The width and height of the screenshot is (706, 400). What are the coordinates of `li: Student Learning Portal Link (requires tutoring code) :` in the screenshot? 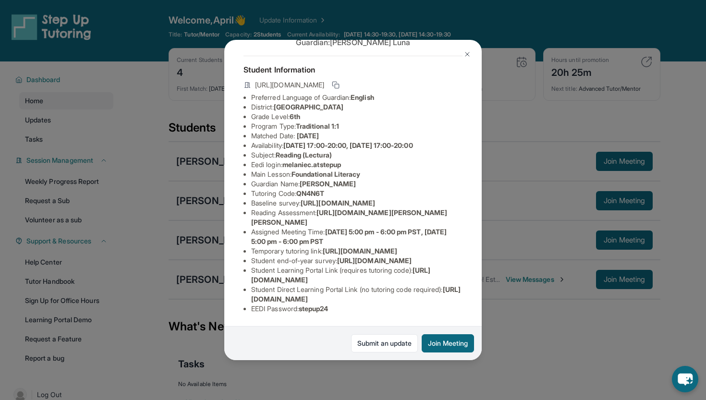 It's located at (357, 275).